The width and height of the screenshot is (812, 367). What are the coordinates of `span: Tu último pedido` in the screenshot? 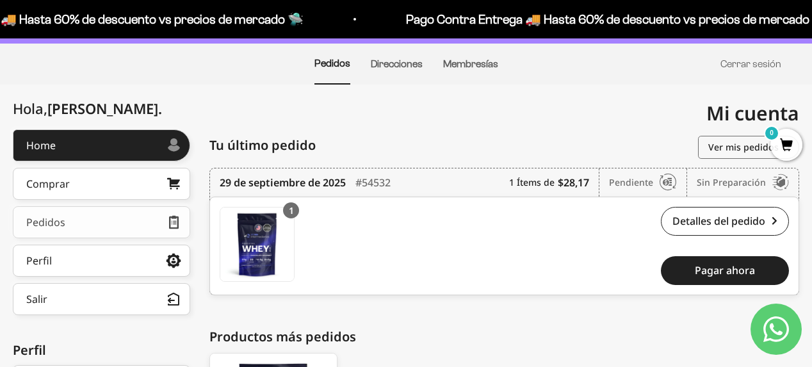 It's located at (263, 145).